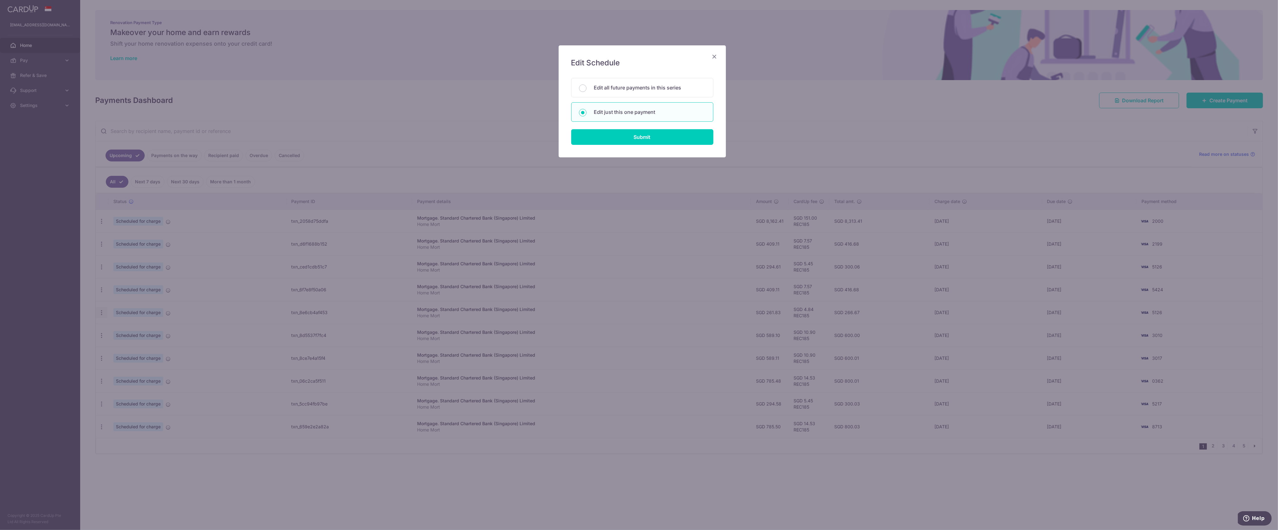 The width and height of the screenshot is (1278, 530). I want to click on span: Help, so click(20, 7).